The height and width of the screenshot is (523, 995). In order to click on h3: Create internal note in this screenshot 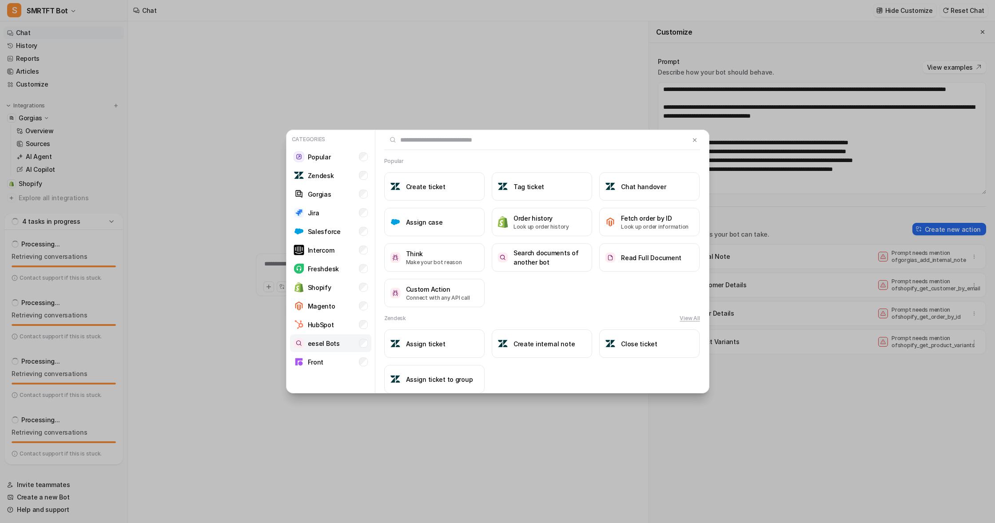, I will do `click(544, 344)`.